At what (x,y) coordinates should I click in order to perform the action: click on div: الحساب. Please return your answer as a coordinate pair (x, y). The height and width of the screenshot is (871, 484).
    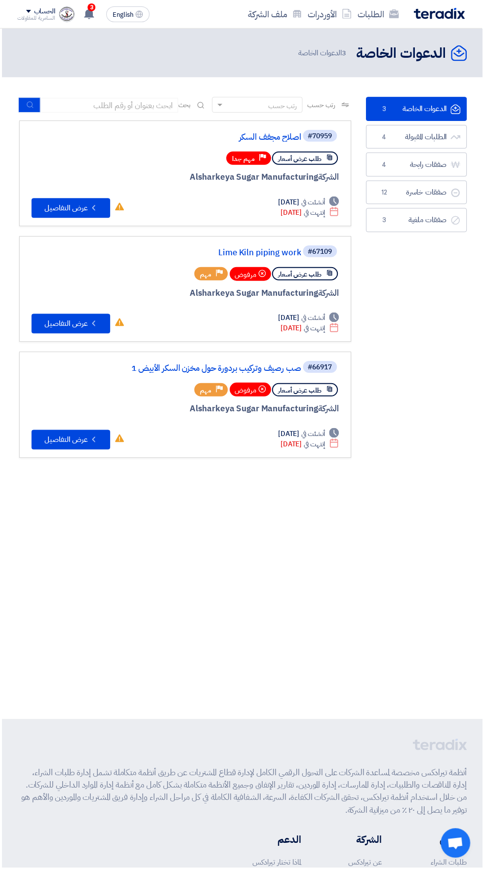
    Looking at the image, I should click on (44, 11).